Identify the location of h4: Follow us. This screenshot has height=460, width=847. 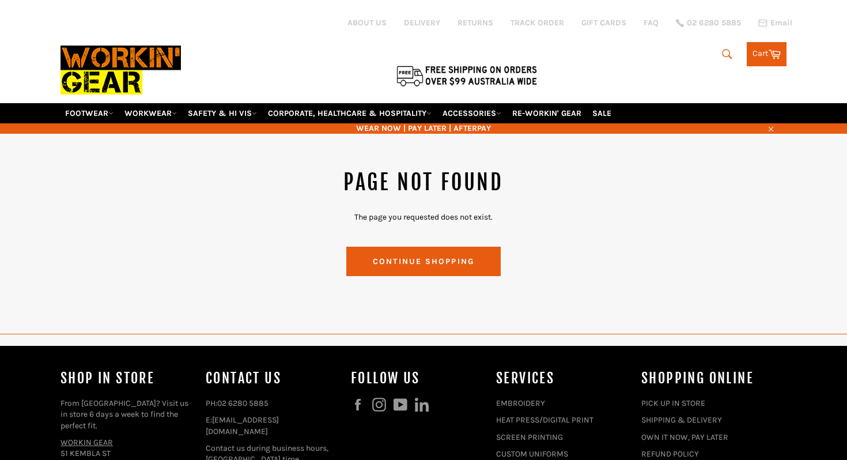
(418, 378).